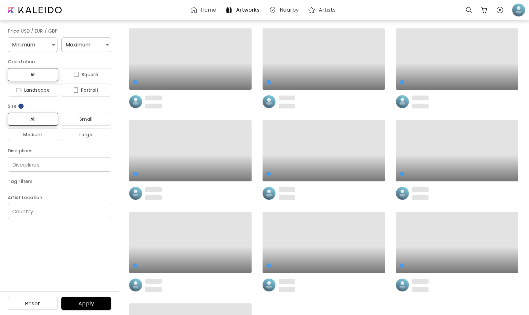 This screenshot has height=315, width=529. Describe the element at coordinates (323, 10) in the screenshot. I see `a: Artists` at that location.